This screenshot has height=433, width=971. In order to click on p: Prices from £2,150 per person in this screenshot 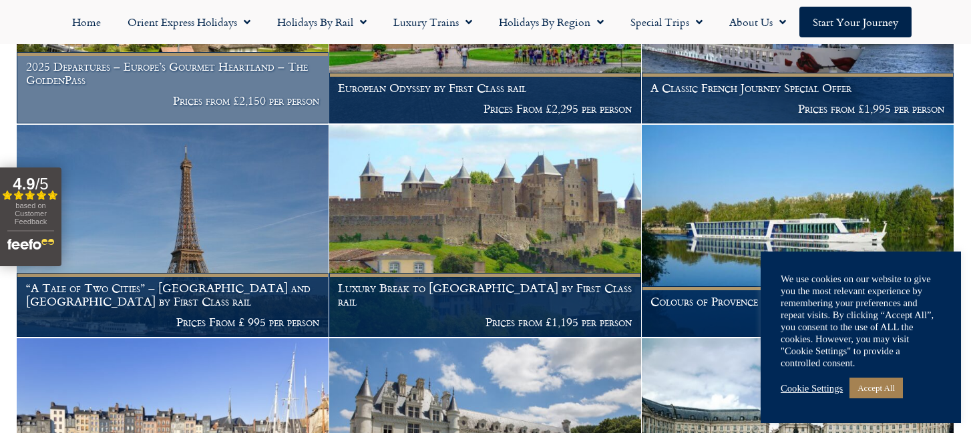, I will do `click(173, 101)`.